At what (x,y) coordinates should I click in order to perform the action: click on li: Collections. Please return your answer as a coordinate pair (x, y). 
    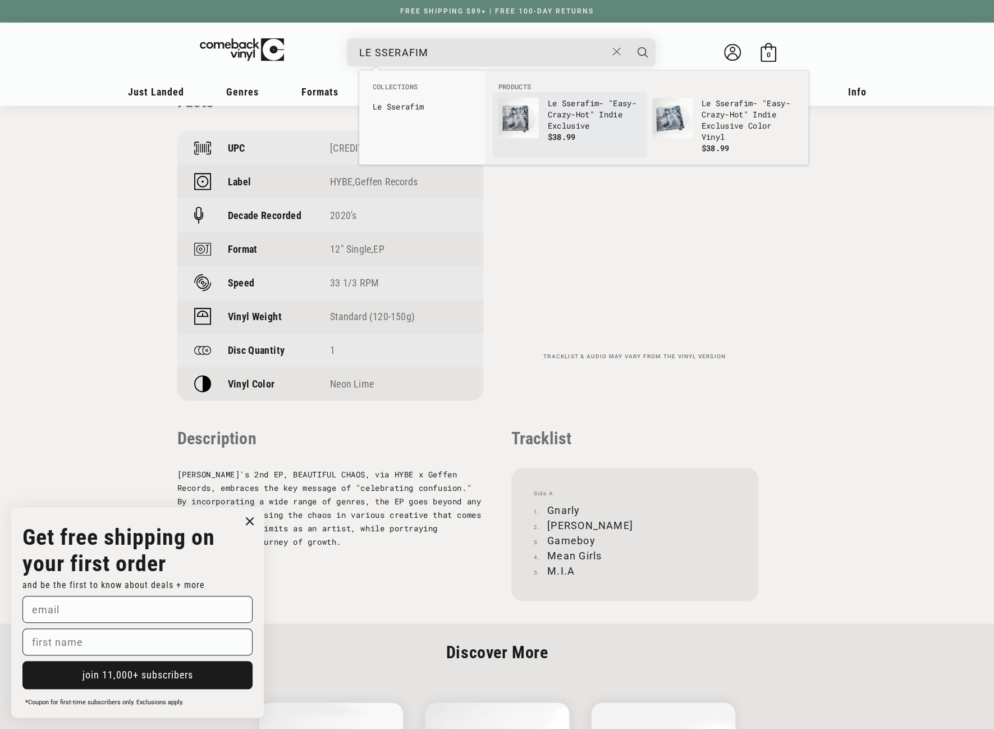
    Looking at the image, I should click on (422, 90).